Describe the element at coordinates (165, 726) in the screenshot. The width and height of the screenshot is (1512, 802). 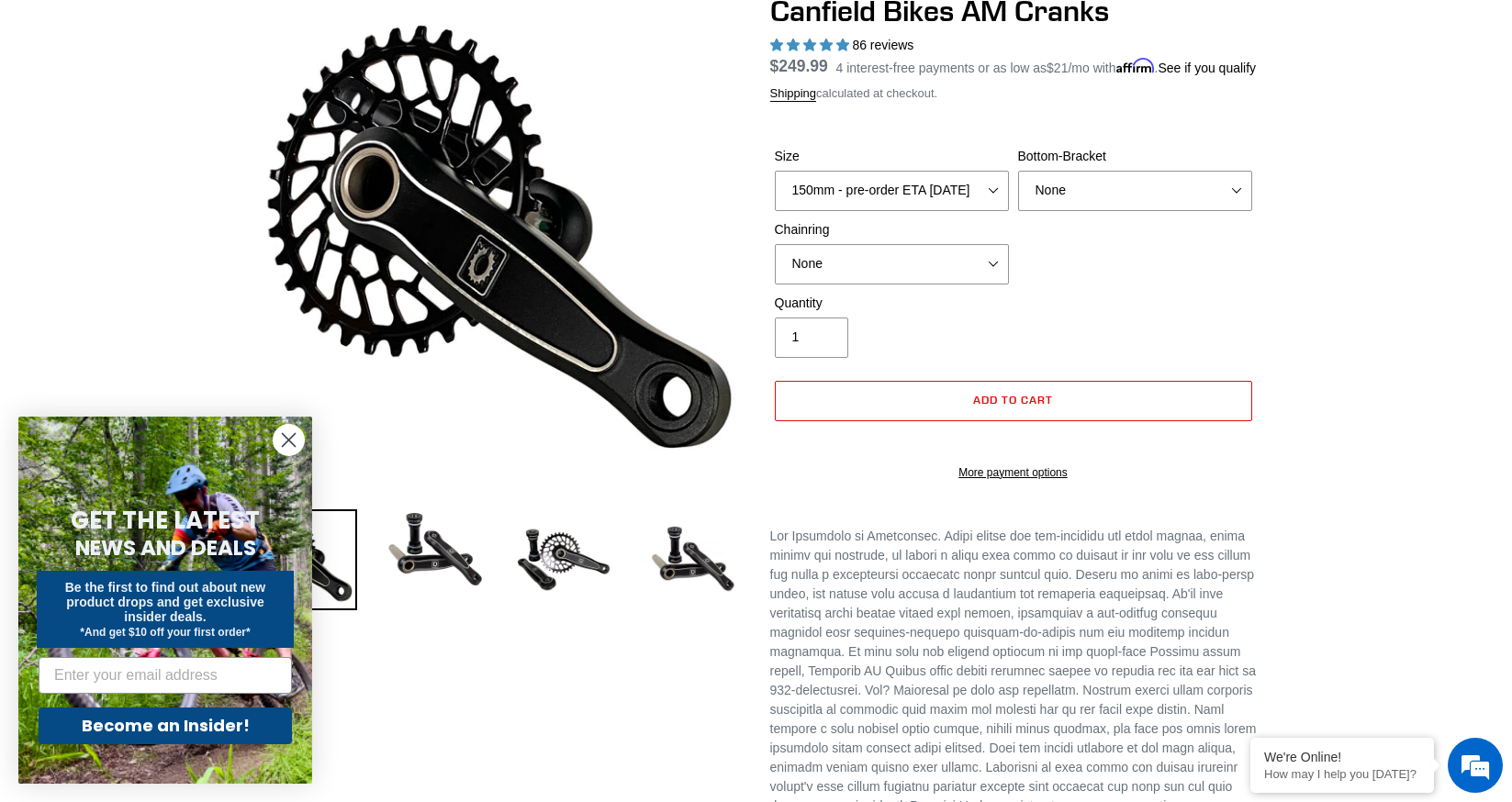
I see `button: Become an Insider!` at that location.